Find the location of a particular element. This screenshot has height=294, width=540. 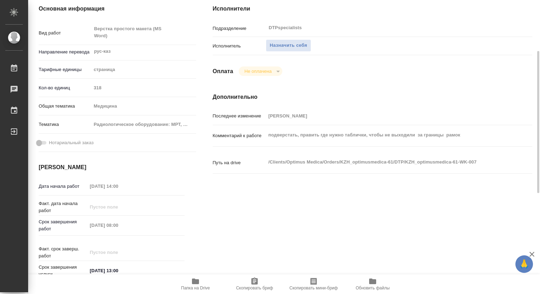

p: Кол-во единиц is located at coordinates (65, 88).